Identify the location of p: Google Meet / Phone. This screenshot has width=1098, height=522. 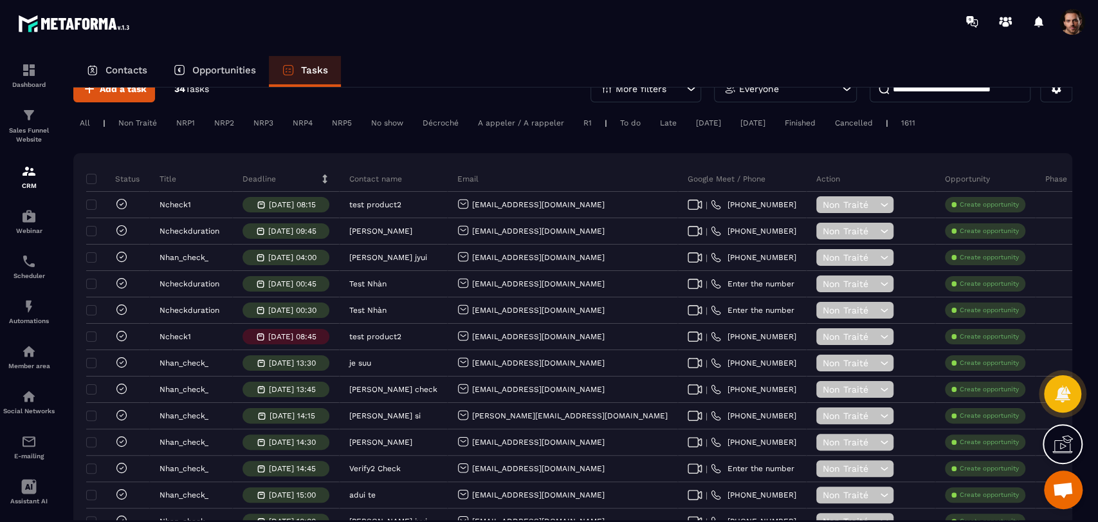
(726, 179).